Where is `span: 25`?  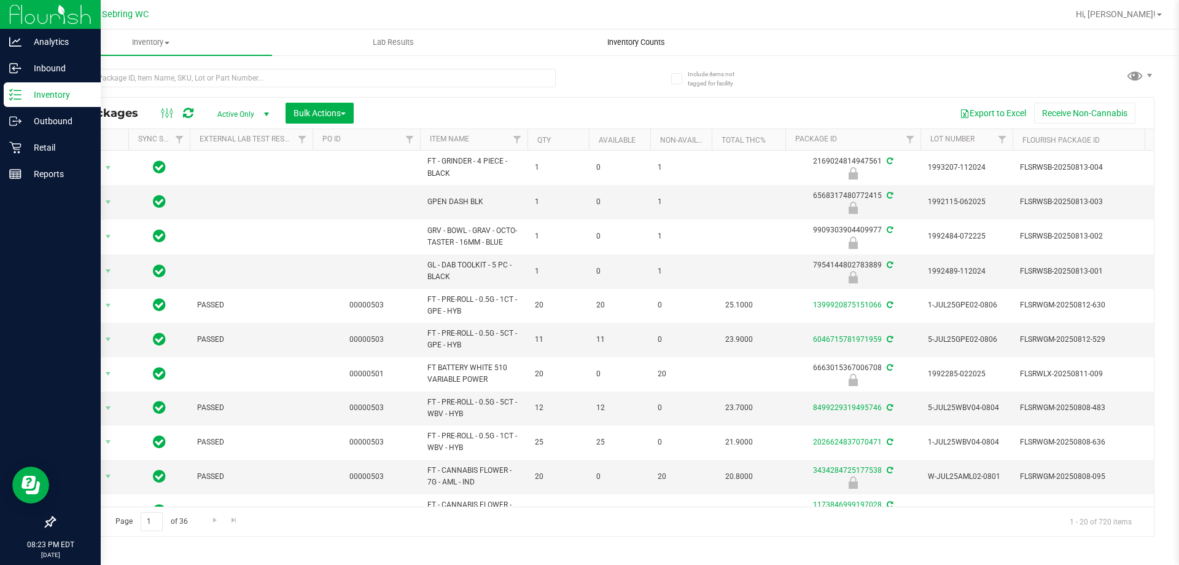
span: 25 is located at coordinates (620, 442).